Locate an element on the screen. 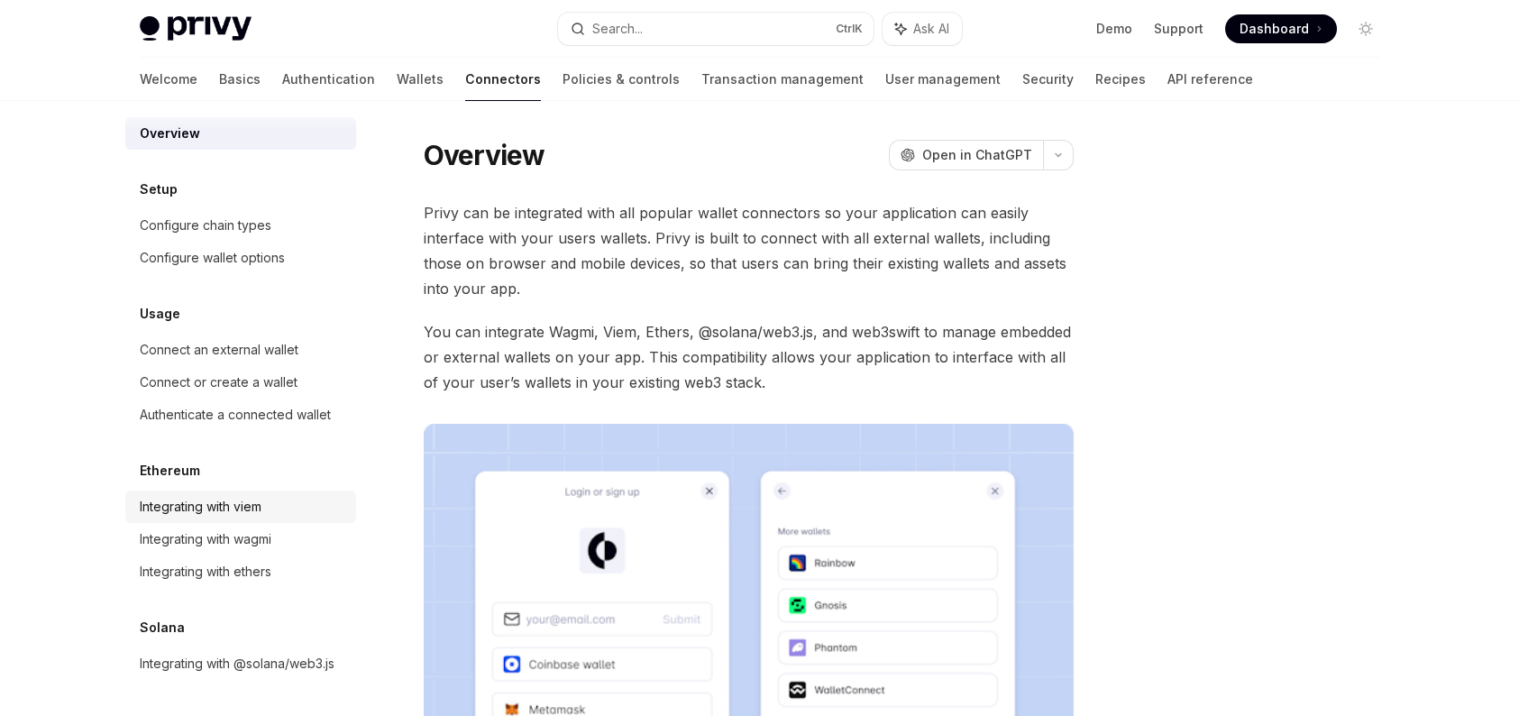  h5: Solana is located at coordinates (162, 627).